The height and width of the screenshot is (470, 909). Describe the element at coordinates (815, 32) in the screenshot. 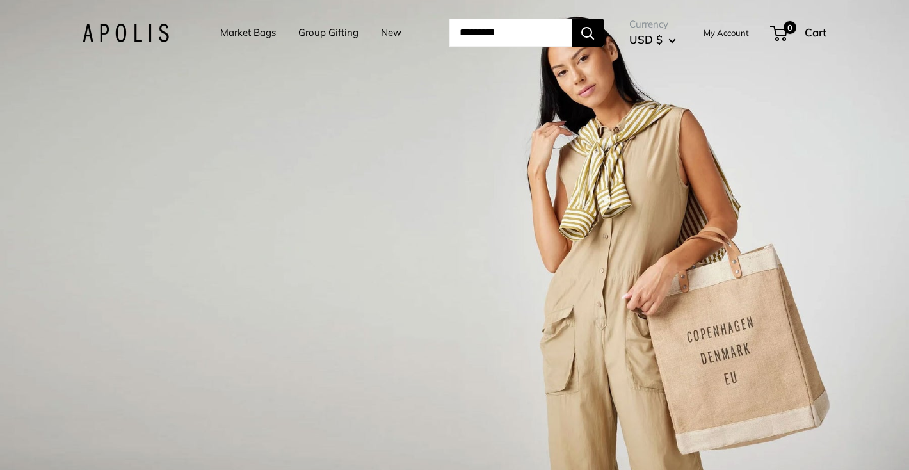

I see `span: Cart` at that location.